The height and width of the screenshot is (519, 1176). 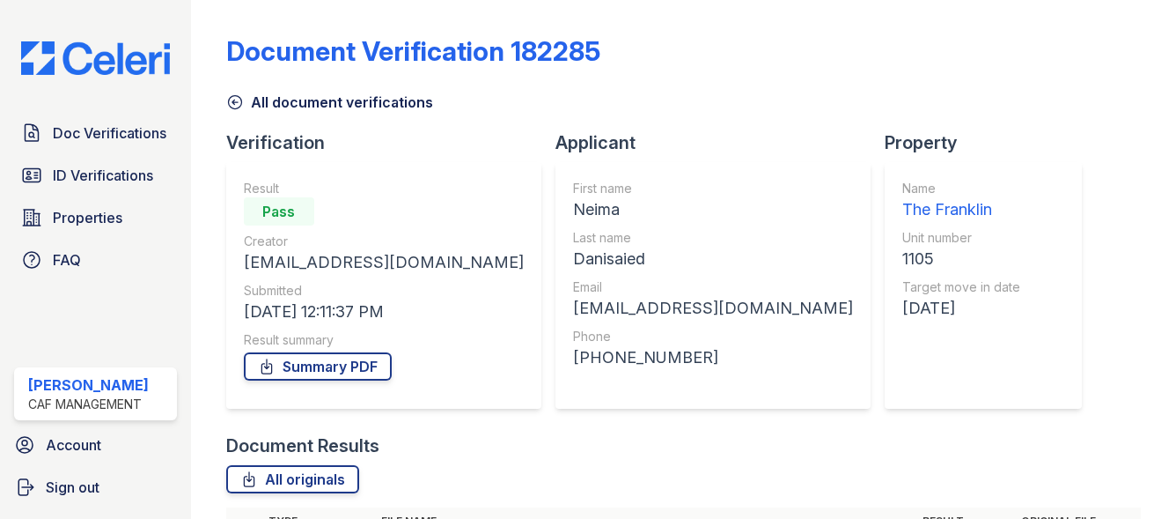 What do you see at coordinates (962, 210) in the screenshot?
I see `div: The Franklin` at bounding box center [962, 210].